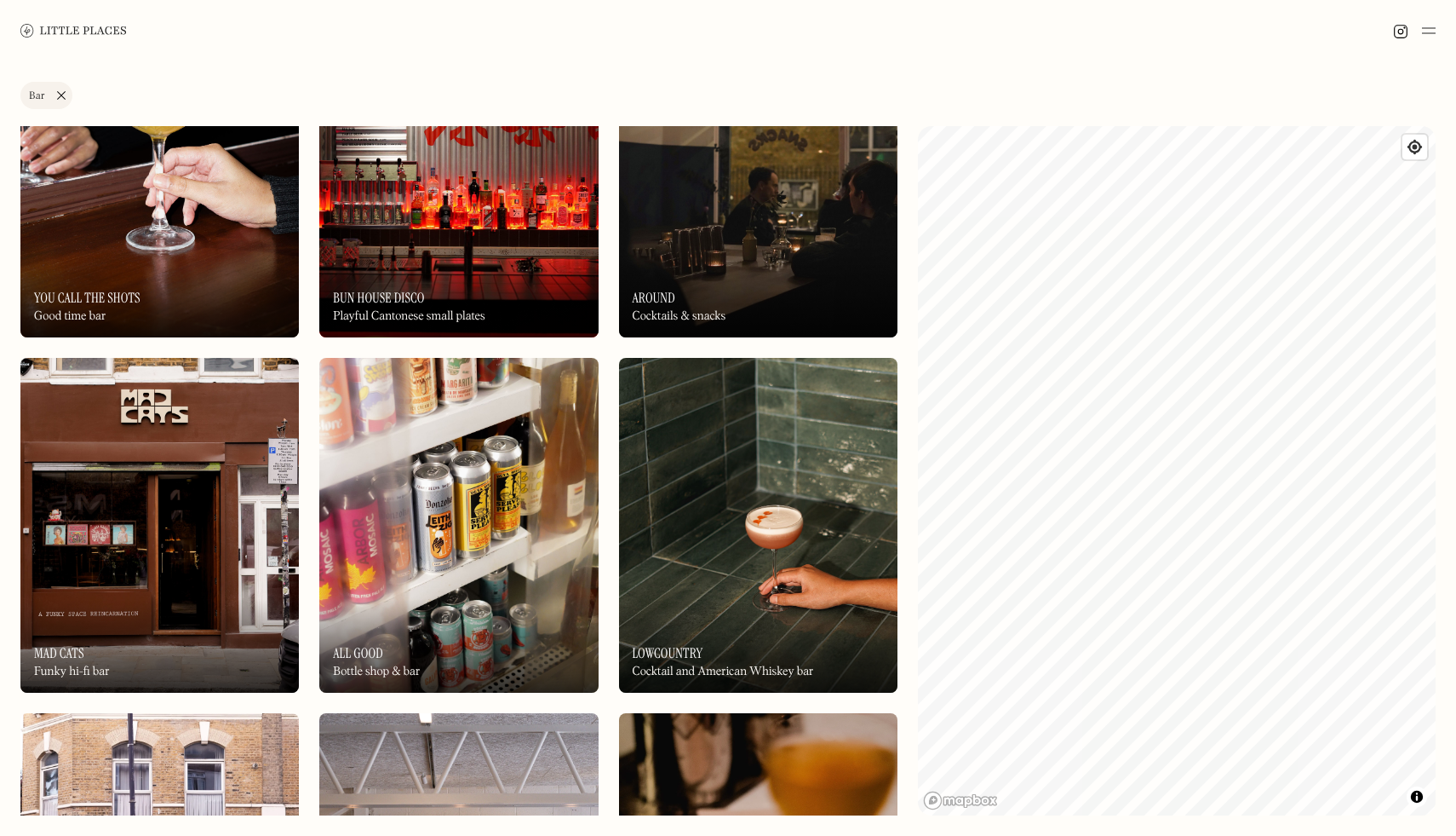 Image resolution: width=1456 pixels, height=836 pixels. What do you see at coordinates (36, 97) in the screenshot?
I see `div: Bar` at bounding box center [36, 97].